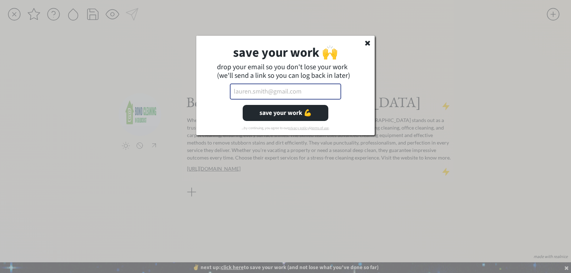  Describe the element at coordinates (285, 128) in the screenshot. I see `div: ...by continuing, you agree to our & .` at that location.